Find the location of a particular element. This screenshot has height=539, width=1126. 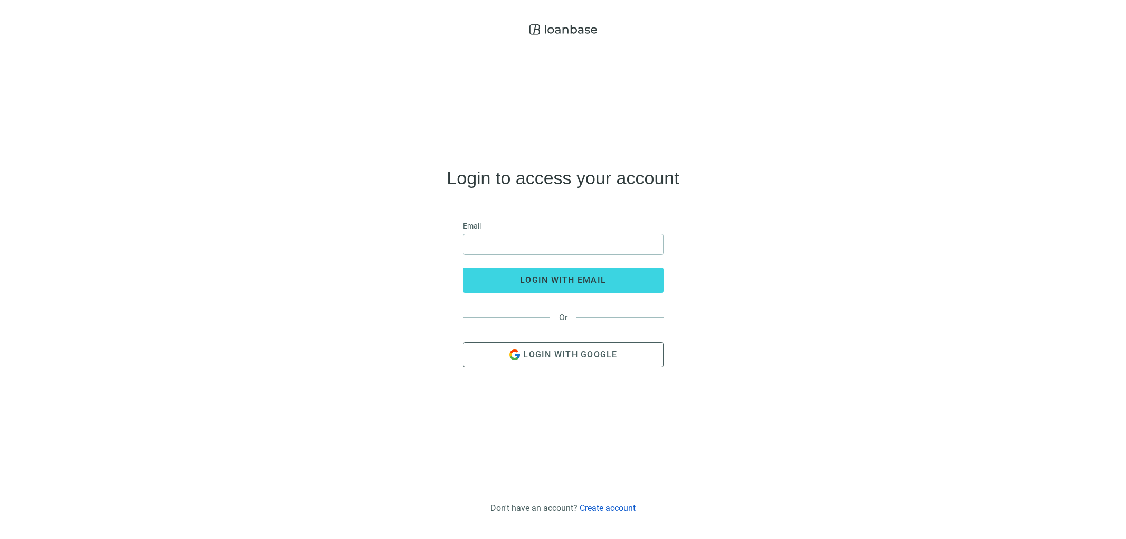

a: Create account is located at coordinates (608, 508).